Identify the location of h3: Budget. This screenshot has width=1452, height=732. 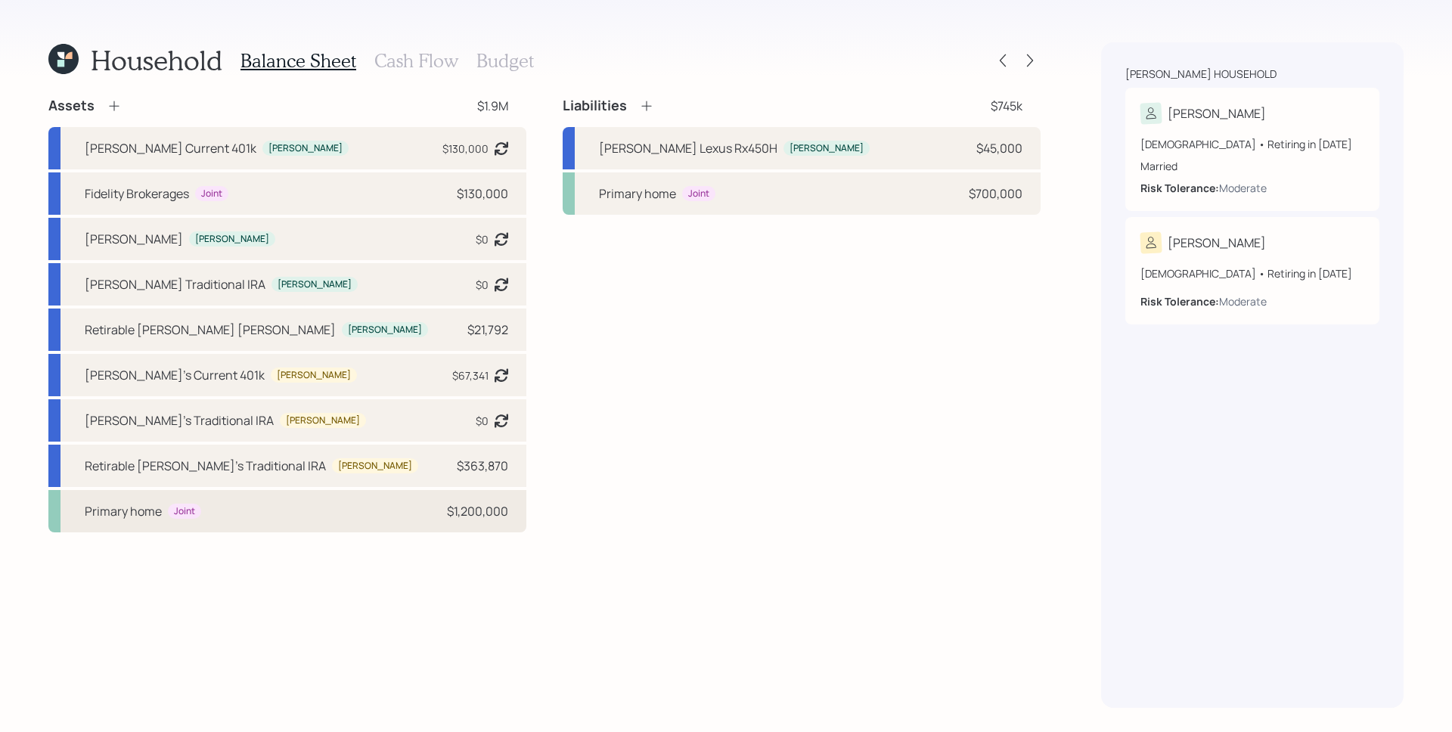
(505, 60).